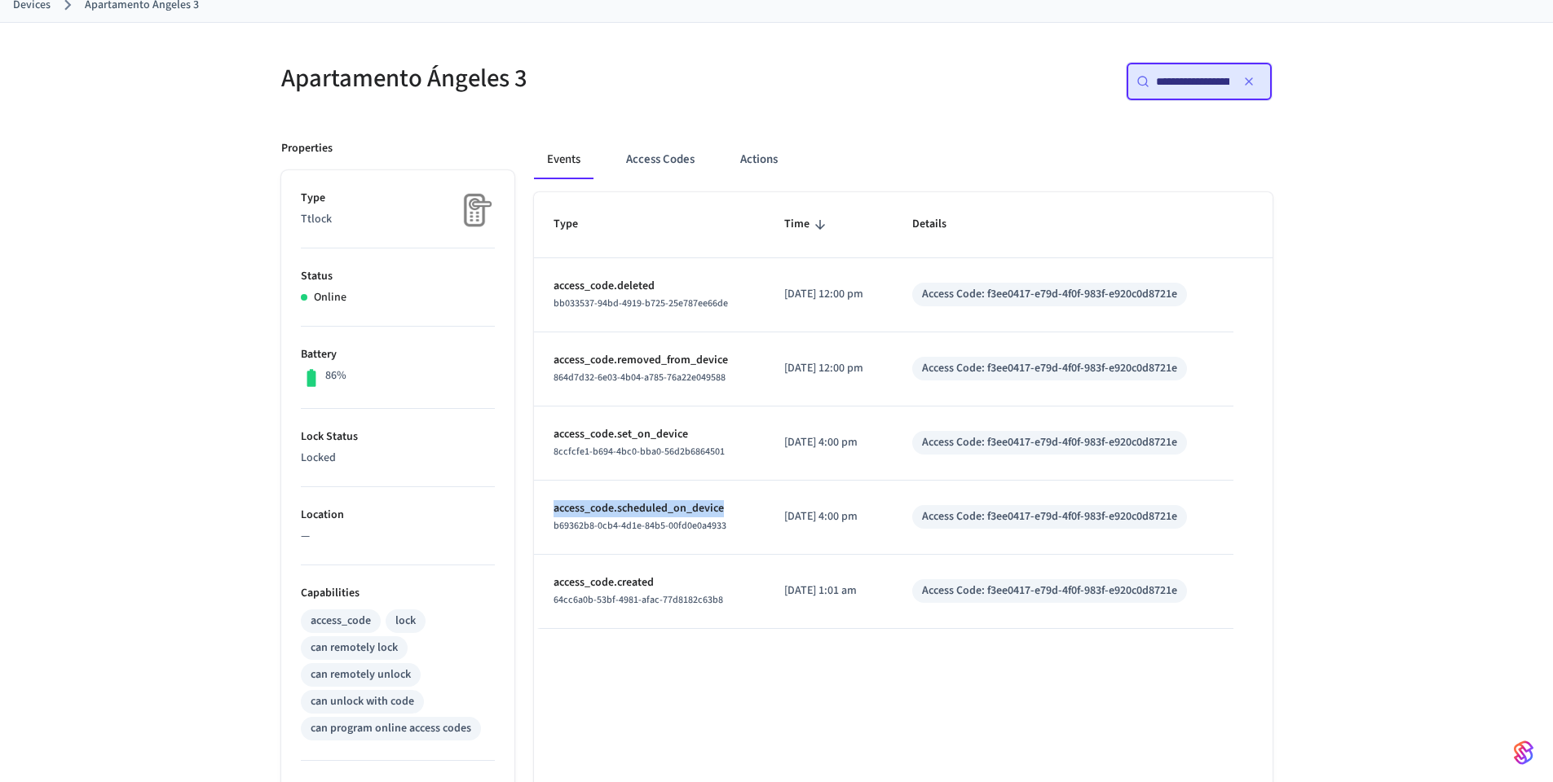 The height and width of the screenshot is (782, 1553). I want to click on div: lock, so click(405, 621).